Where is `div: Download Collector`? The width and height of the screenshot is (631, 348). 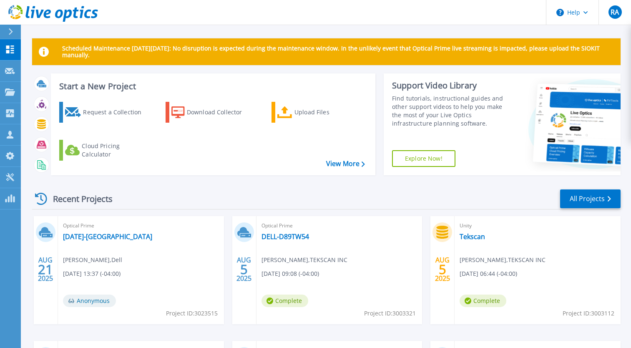 div: Download Collector is located at coordinates (220, 112).